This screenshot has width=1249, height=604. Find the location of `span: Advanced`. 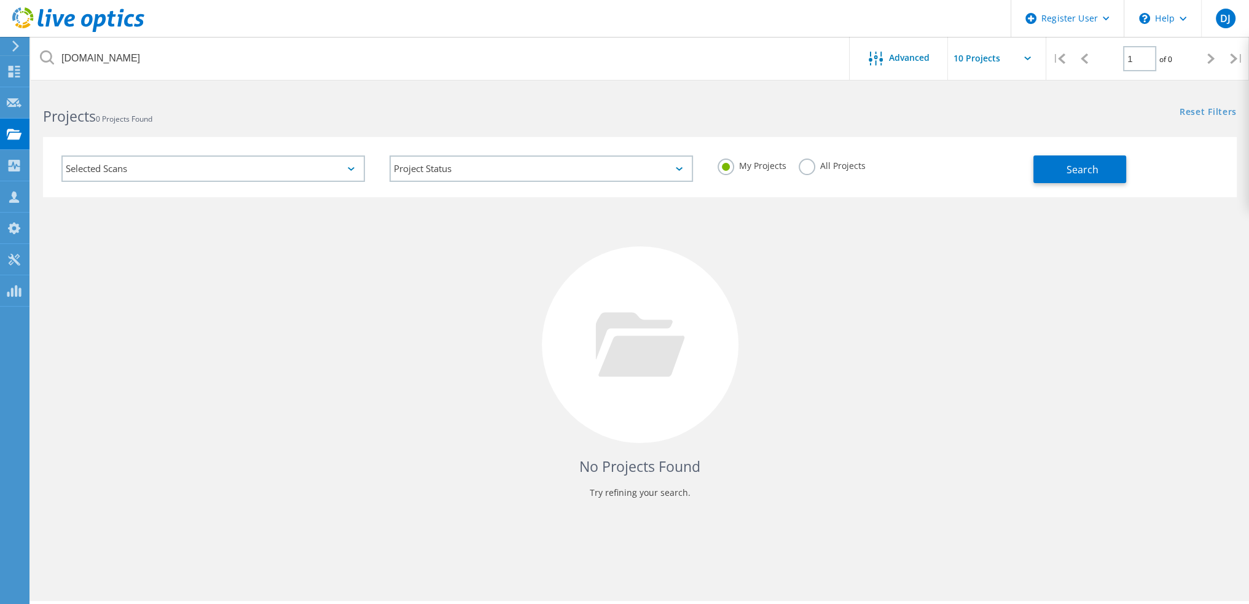

span: Advanced is located at coordinates (909, 58).